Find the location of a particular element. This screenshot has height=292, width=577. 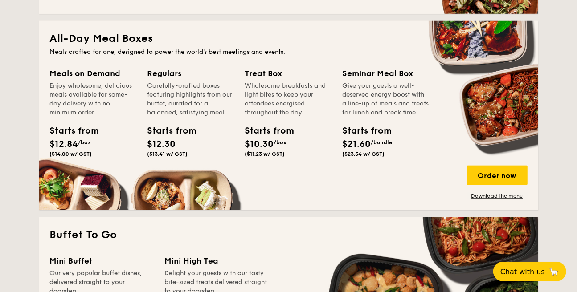

a: Download the menu is located at coordinates (497, 196).